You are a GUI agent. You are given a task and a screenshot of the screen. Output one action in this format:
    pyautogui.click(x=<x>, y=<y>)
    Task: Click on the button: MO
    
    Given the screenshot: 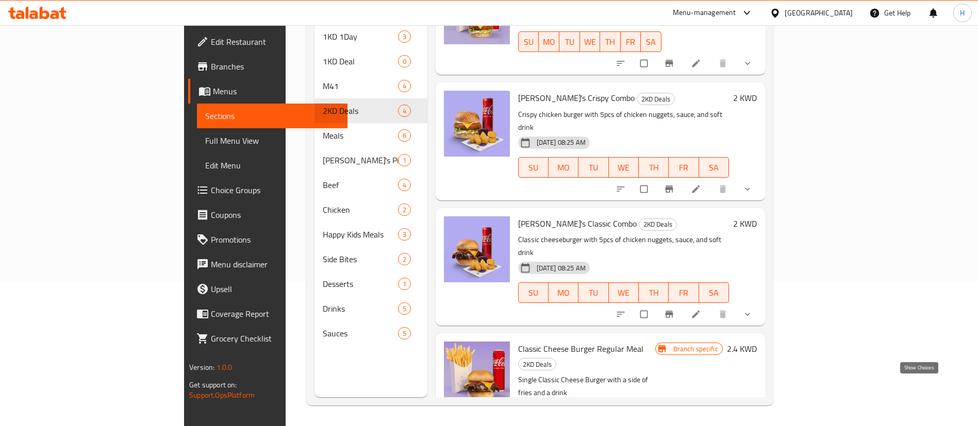 What is the action you would take?
    pyautogui.click(x=563, y=293)
    